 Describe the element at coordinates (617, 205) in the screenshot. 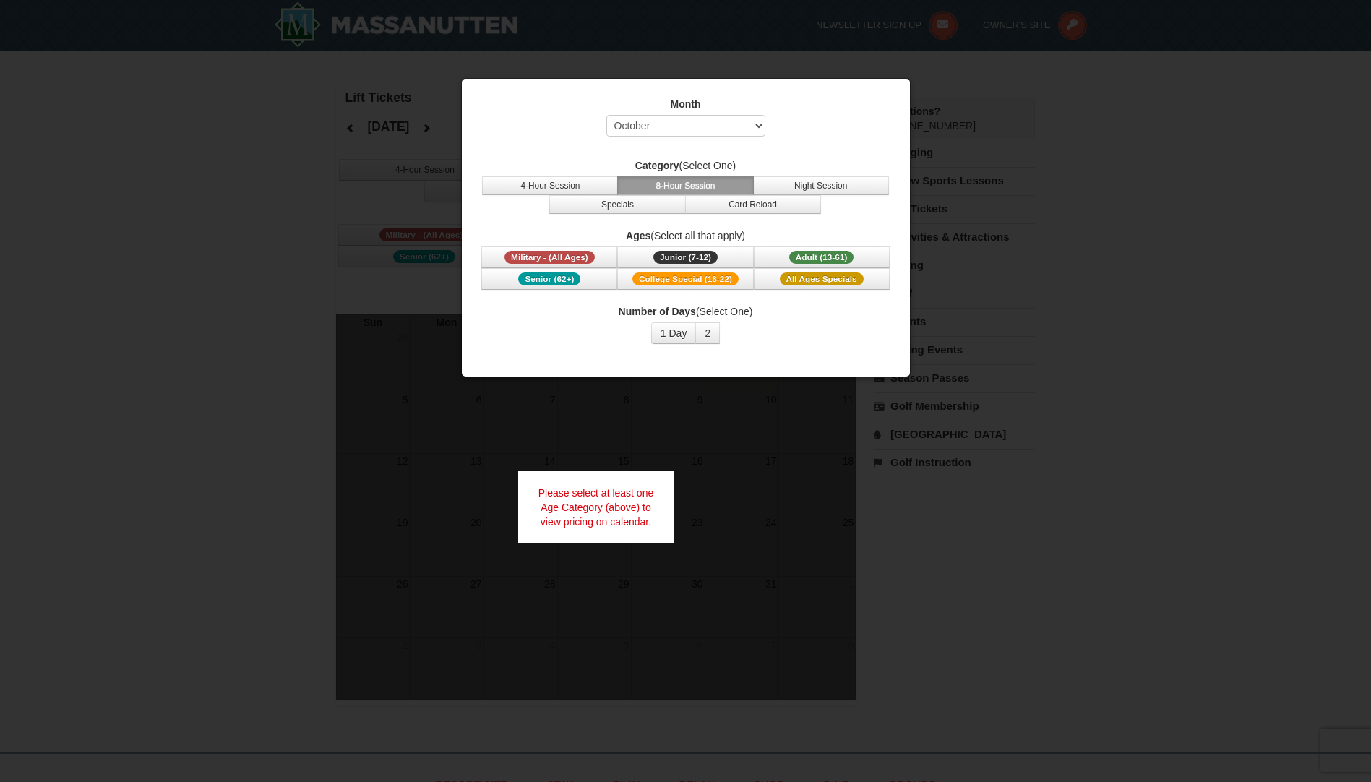

I see `button: Specials` at that location.